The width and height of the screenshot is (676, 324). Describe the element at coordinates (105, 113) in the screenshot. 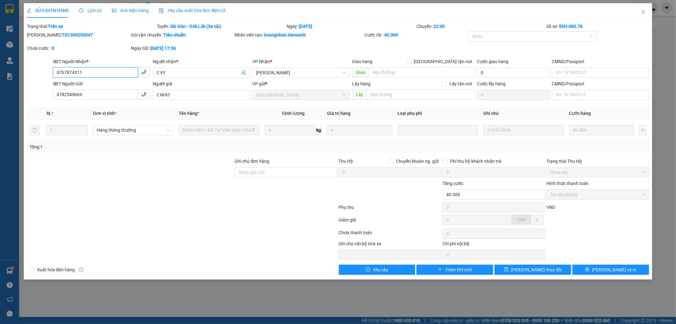

I see `span: Đơn vị tính` at that location.